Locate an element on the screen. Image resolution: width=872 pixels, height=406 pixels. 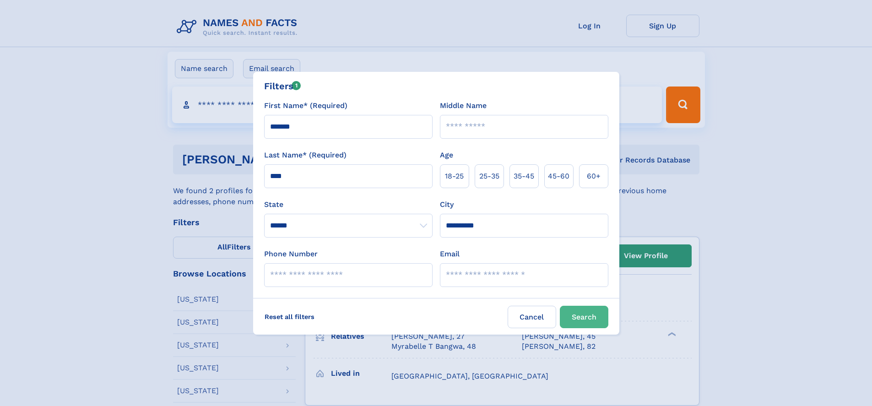
div: Filters is located at coordinates (283, 86).